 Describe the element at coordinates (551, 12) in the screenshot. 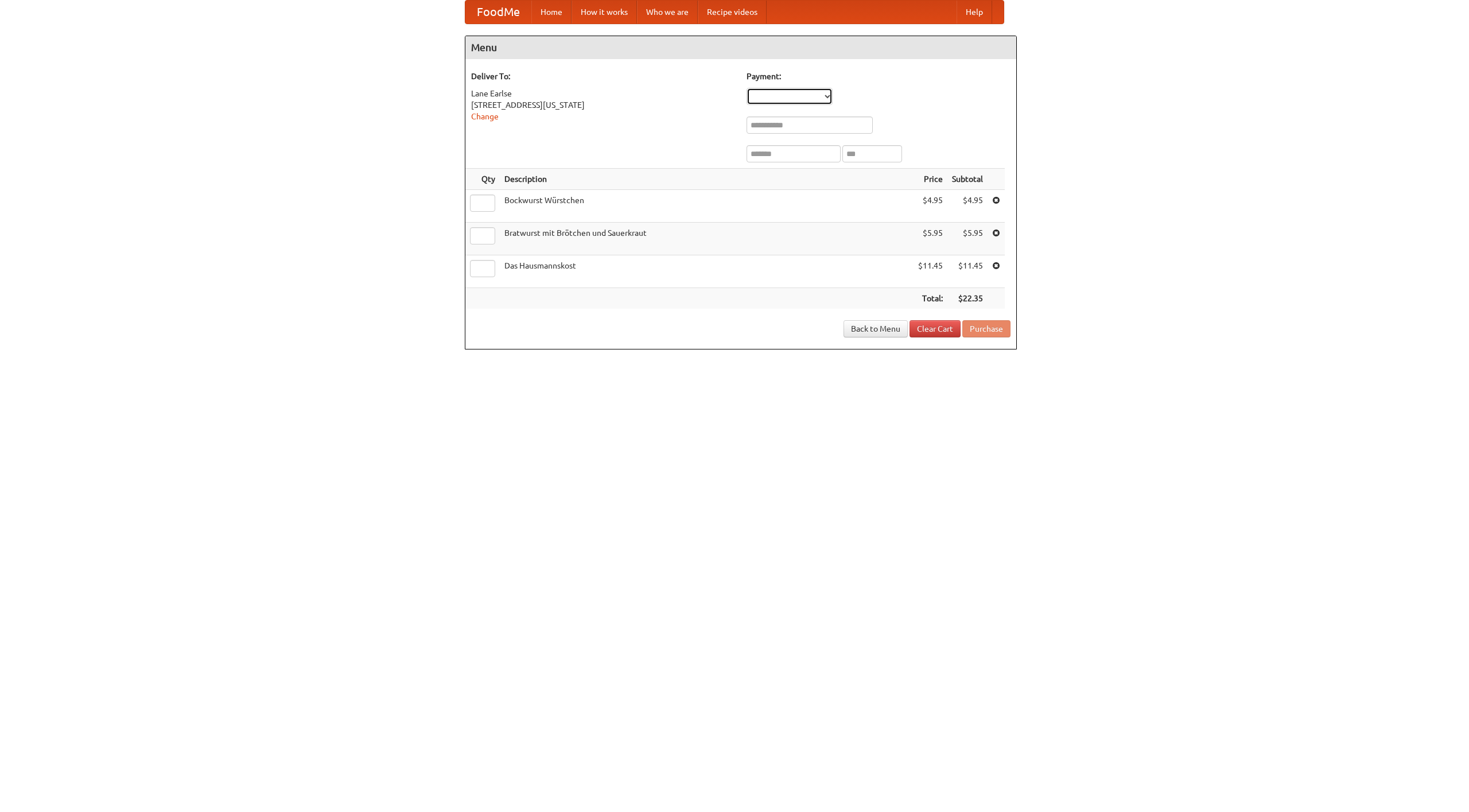

I see `a: Home` at that location.